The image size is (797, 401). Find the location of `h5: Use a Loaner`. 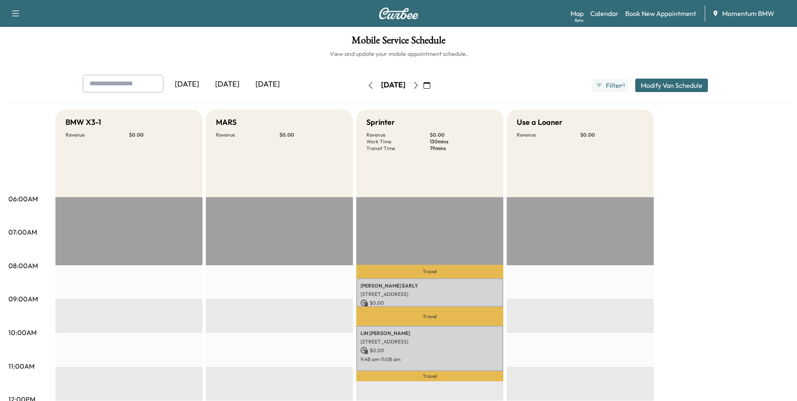

h5: Use a Loaner is located at coordinates (539, 122).